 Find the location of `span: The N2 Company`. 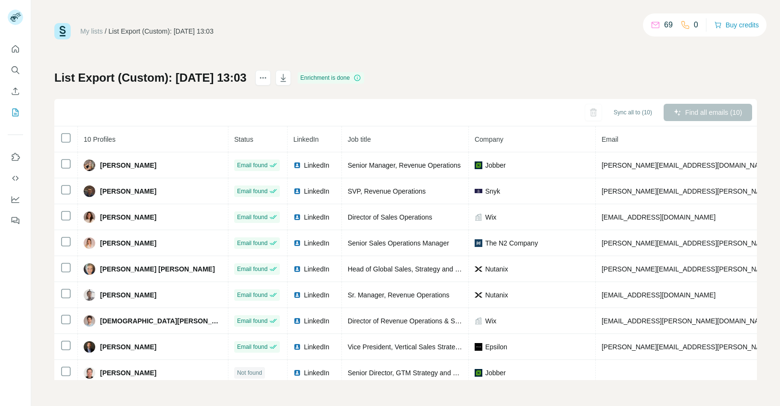

span: The N2 Company is located at coordinates (511, 243).